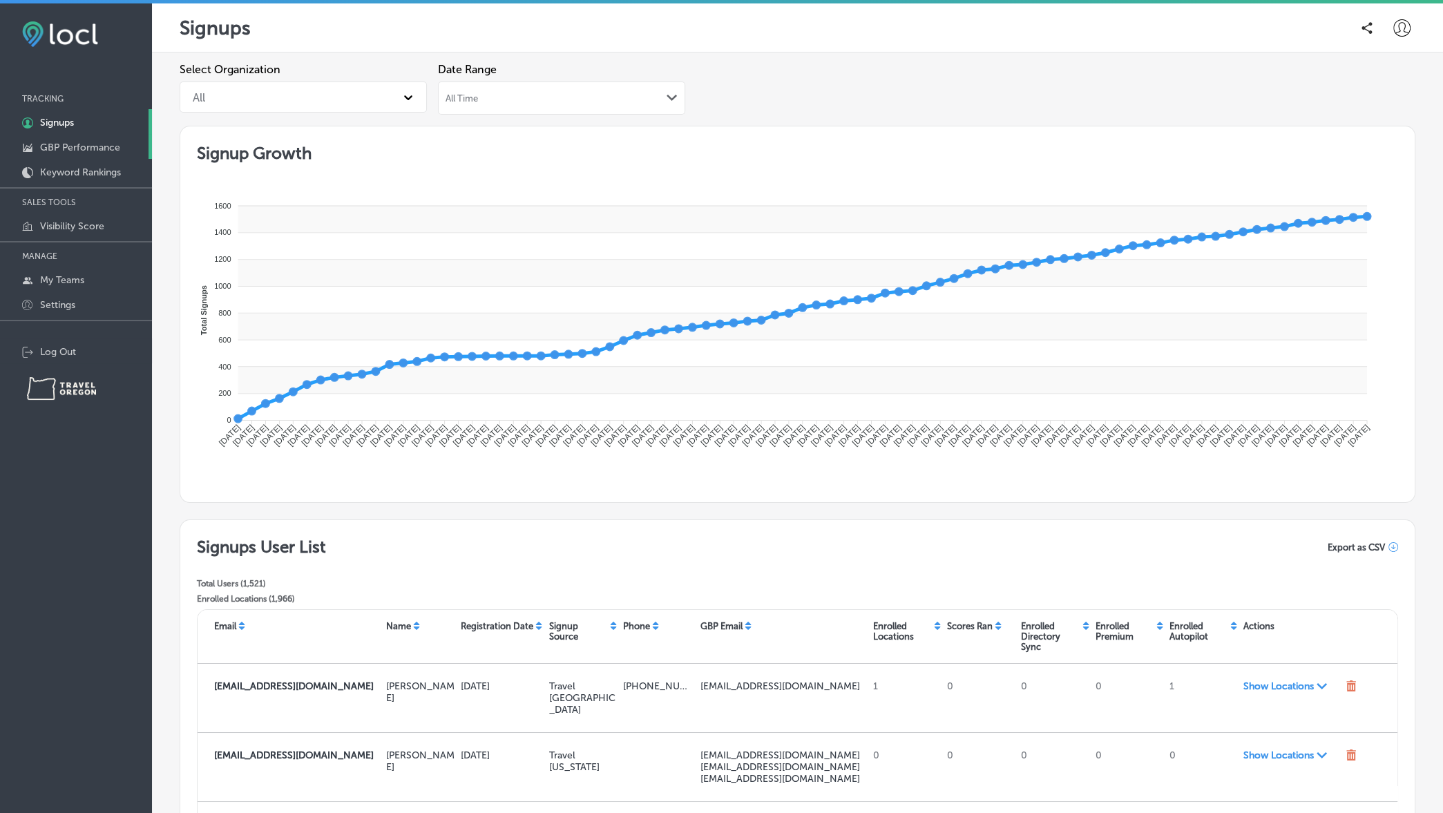 This screenshot has height=813, width=1443. Describe the element at coordinates (721, 626) in the screenshot. I see `p: GBP Email` at that location.